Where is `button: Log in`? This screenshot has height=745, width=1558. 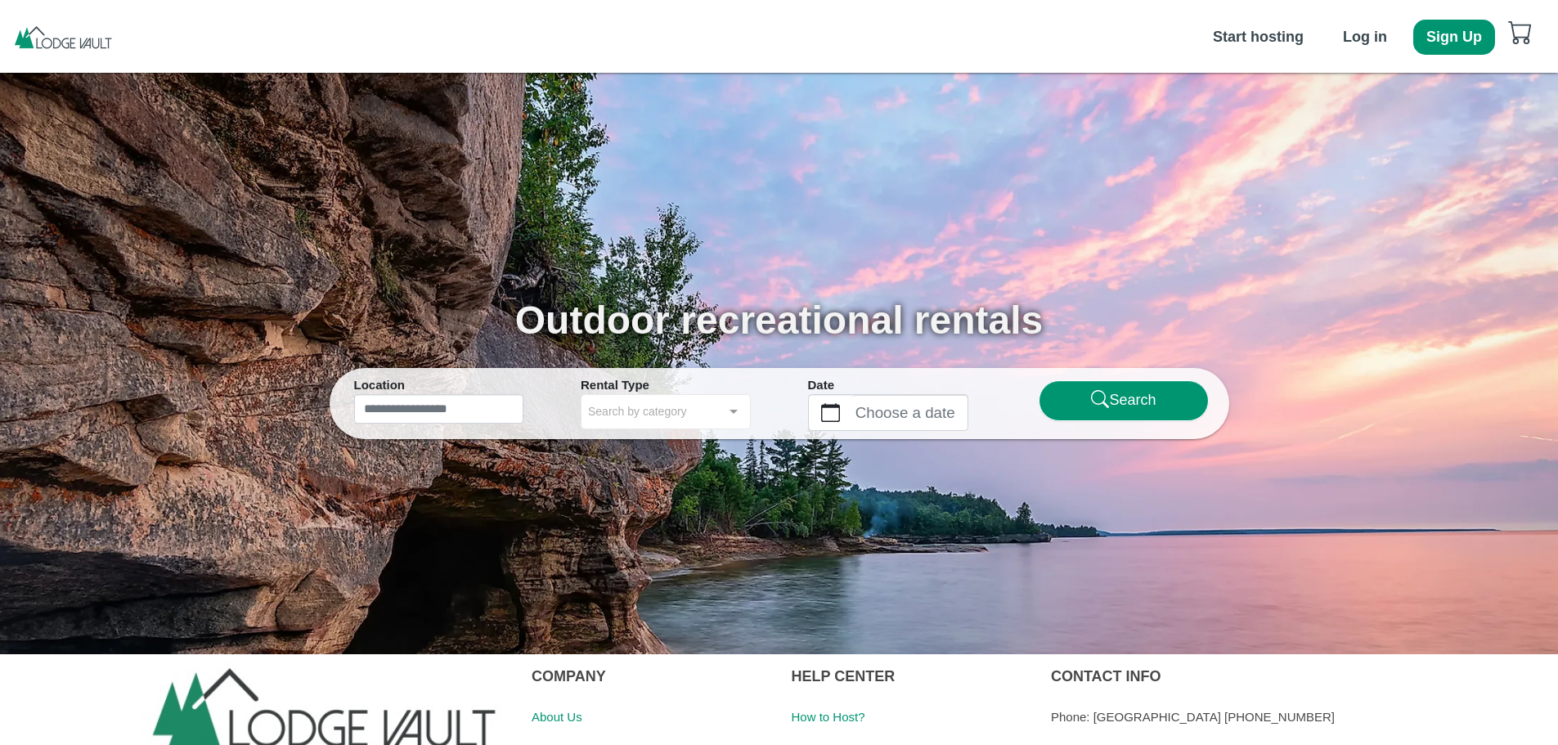 button: Log in is located at coordinates (1365, 37).